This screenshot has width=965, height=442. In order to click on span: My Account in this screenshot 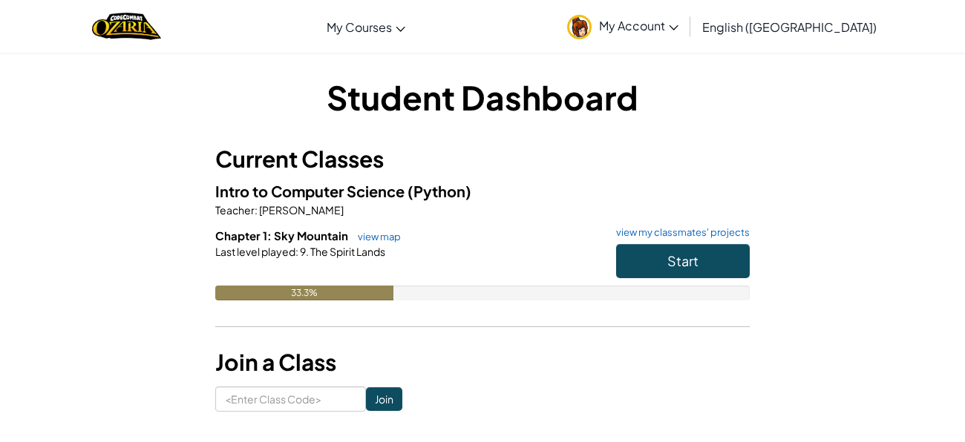, I will do `click(638, 25)`.